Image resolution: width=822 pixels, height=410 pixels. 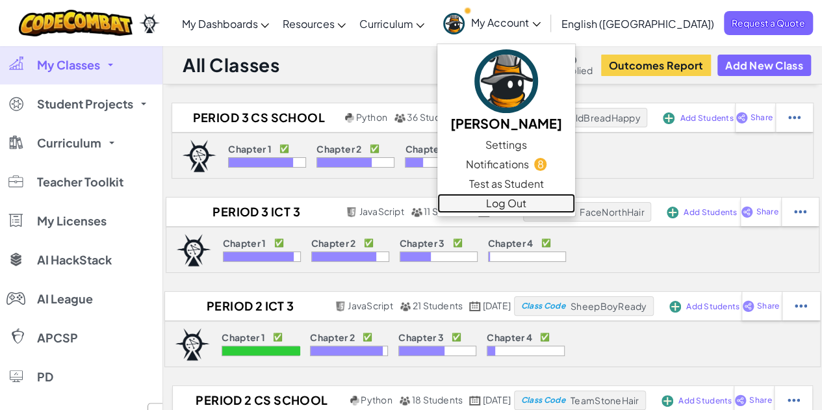 I want to click on span: Resources, so click(x=308, y=23).